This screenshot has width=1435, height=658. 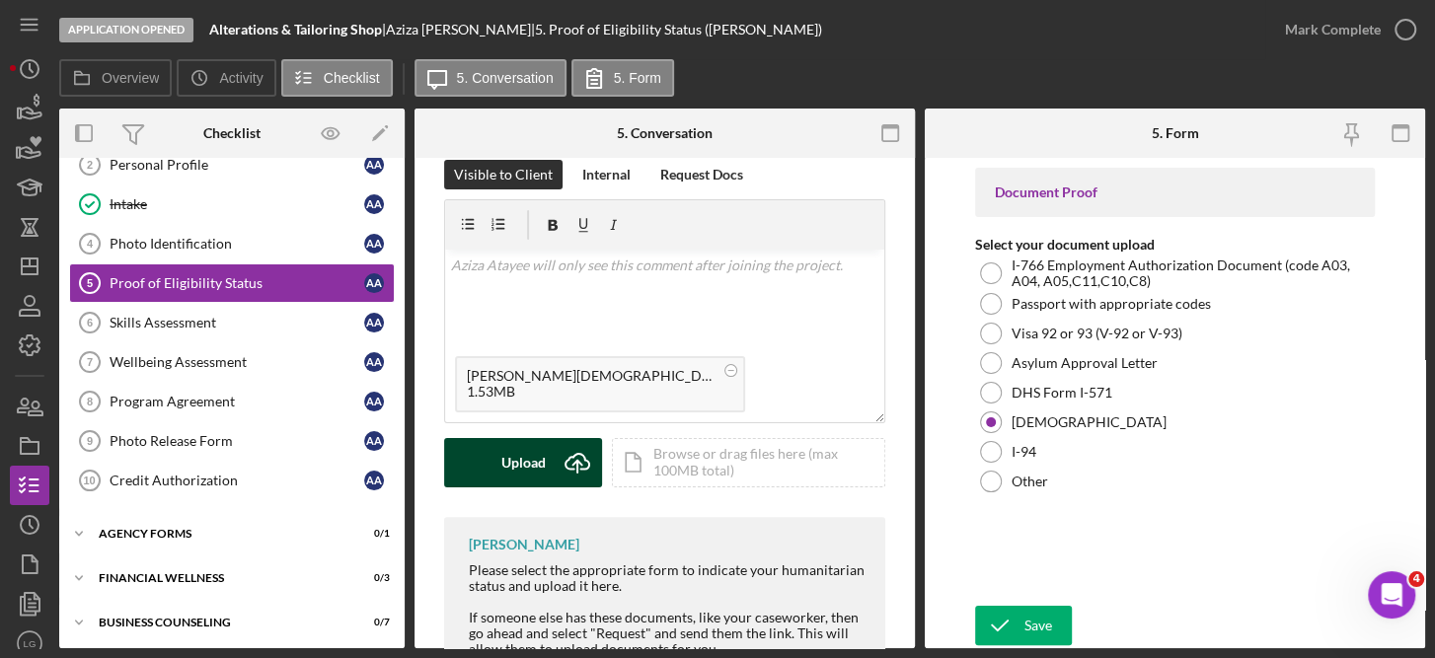 I want to click on tspan: 4, so click(x=90, y=244).